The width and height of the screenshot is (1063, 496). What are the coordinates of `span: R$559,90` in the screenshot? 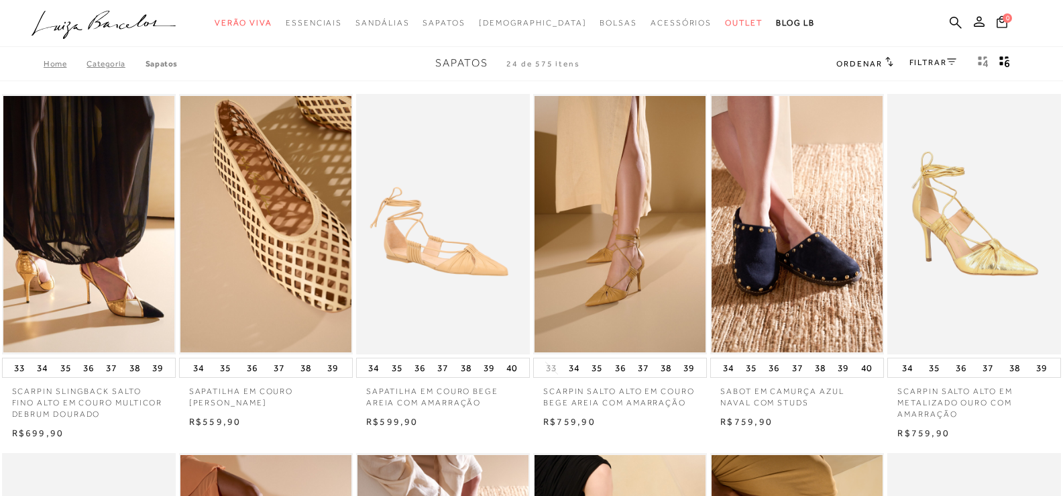 It's located at (215, 421).